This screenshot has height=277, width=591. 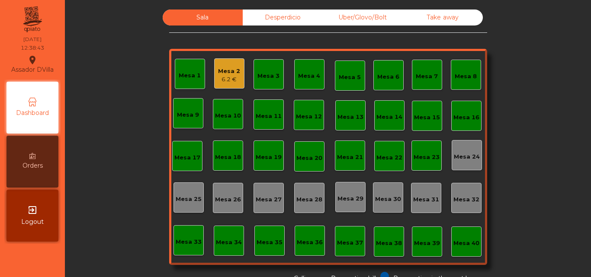 I want to click on div: Mesa 26, so click(x=228, y=200).